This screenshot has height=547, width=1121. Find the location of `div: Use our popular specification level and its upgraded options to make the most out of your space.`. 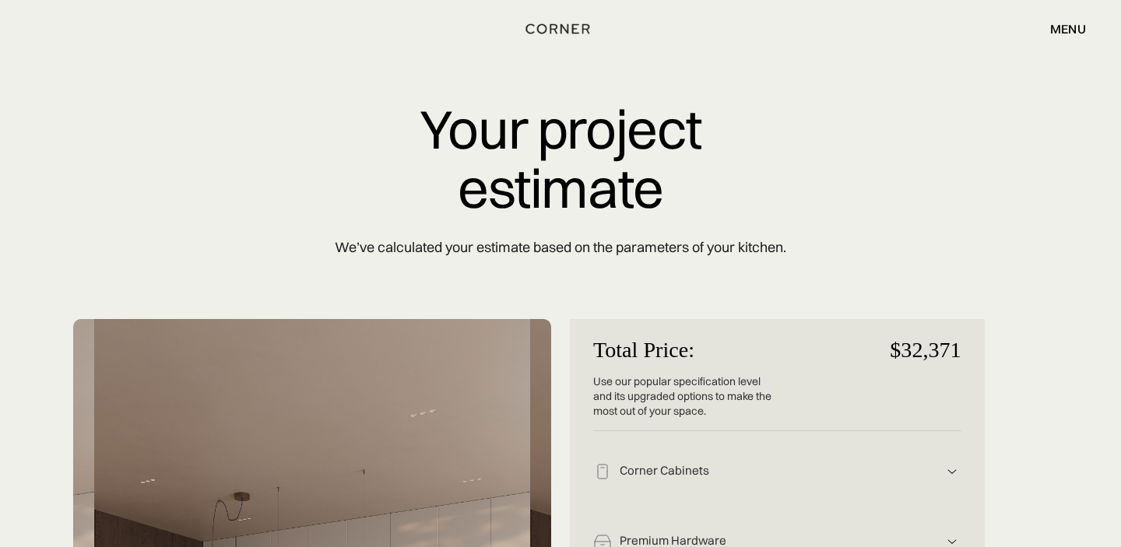

div: Use our popular specification level and its upgraded options to make the most out of your space. is located at coordinates (685, 402).